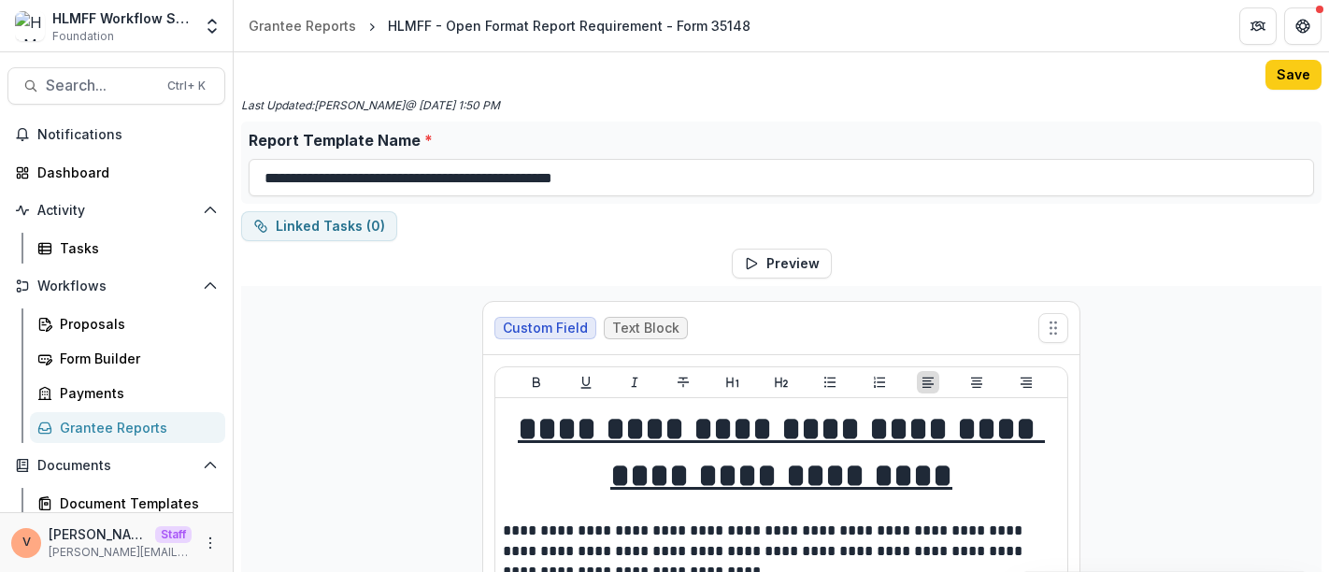  I want to click on button: Save, so click(1293, 75).